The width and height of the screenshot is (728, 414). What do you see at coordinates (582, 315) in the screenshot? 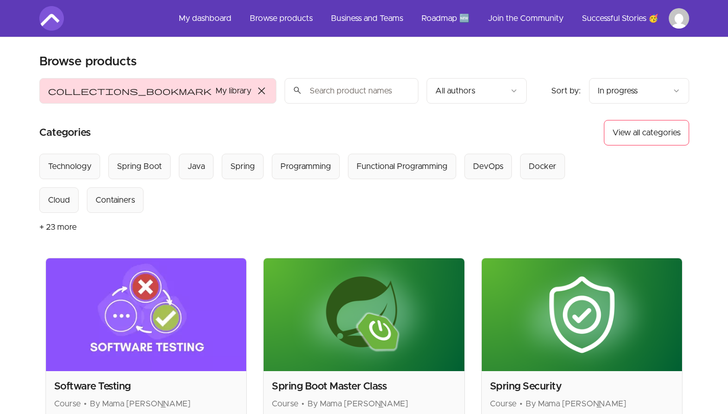
I see `img: Product image for Spring Security` at bounding box center [582, 315].